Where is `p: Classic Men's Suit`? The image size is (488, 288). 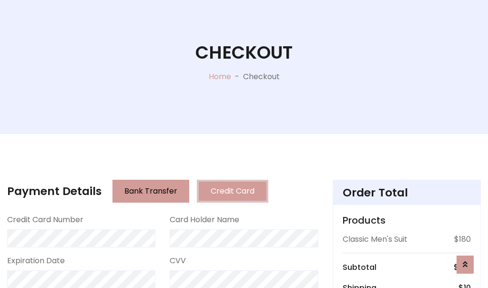
p: Classic Men's Suit is located at coordinates (375, 239).